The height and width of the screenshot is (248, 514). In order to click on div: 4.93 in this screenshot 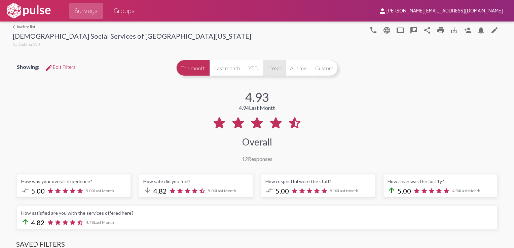, I will do `click(257, 97)`.